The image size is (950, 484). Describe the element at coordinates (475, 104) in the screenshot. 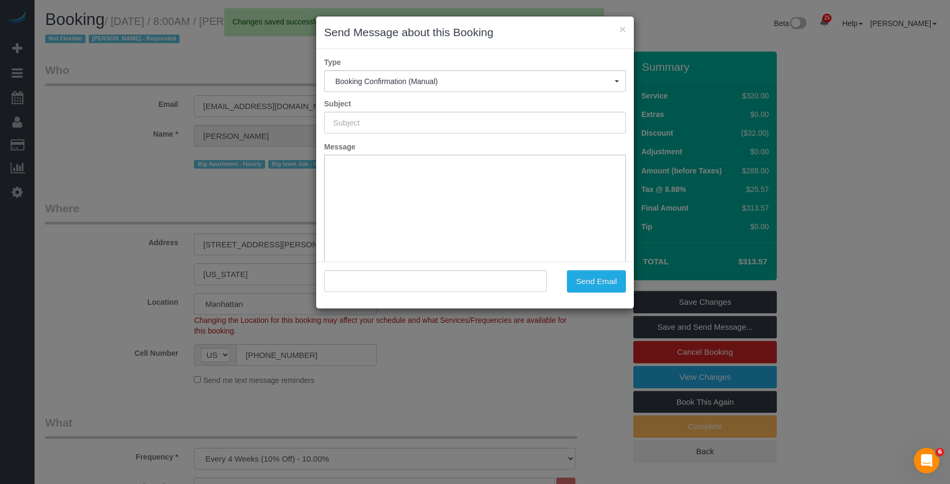

I see `label: Subject` at that location.